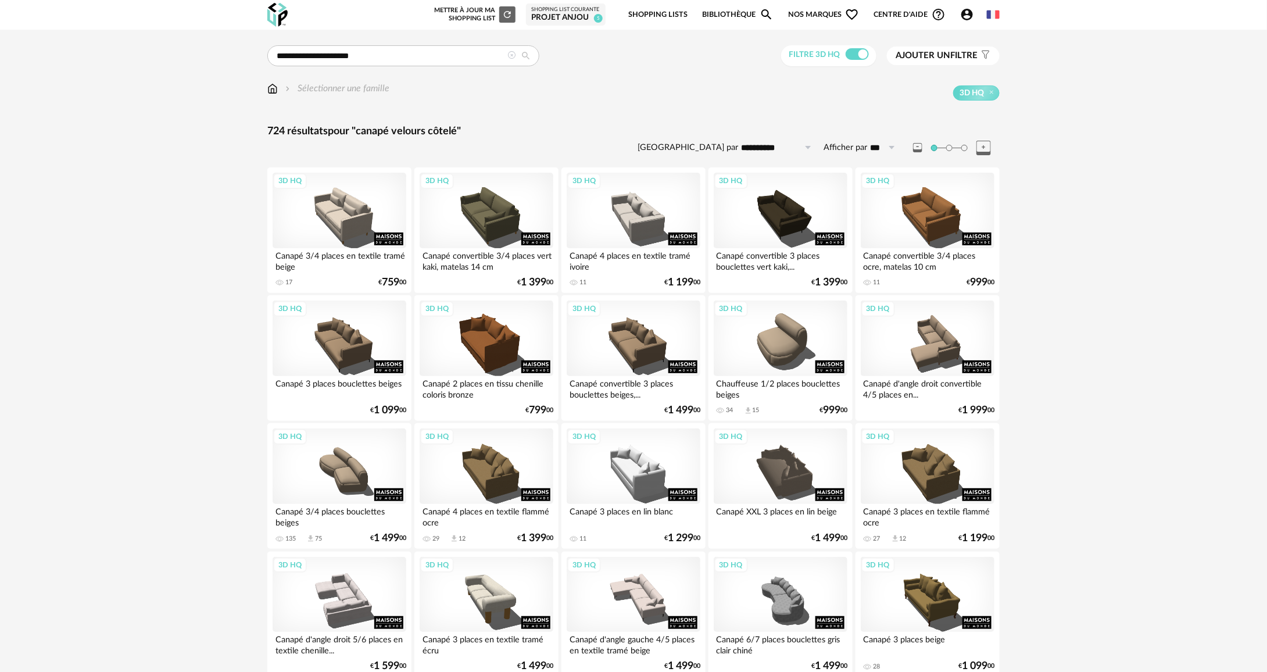  What do you see at coordinates (566, 15) in the screenshot?
I see `a: Shopping List courante Projet ANJOU 5` at bounding box center [566, 15].